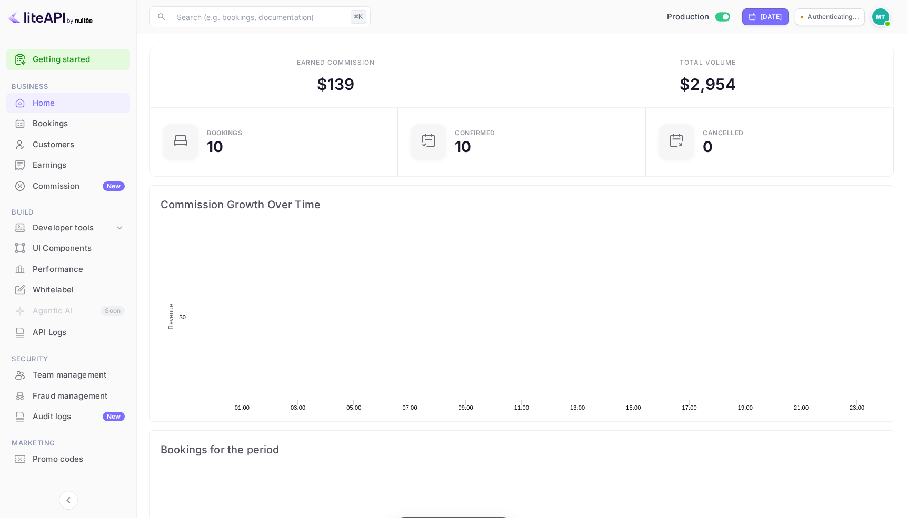 Image resolution: width=907 pixels, height=518 pixels. I want to click on a: Promo codes, so click(68, 459).